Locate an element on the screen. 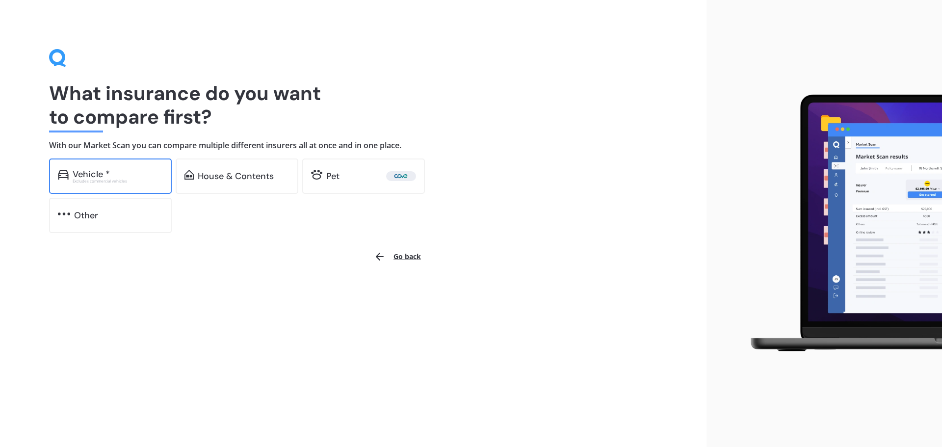 The width and height of the screenshot is (942, 447). h4: With our Market Scan you can compare multiple different insurers all at once and in one place. is located at coordinates (353, 145).